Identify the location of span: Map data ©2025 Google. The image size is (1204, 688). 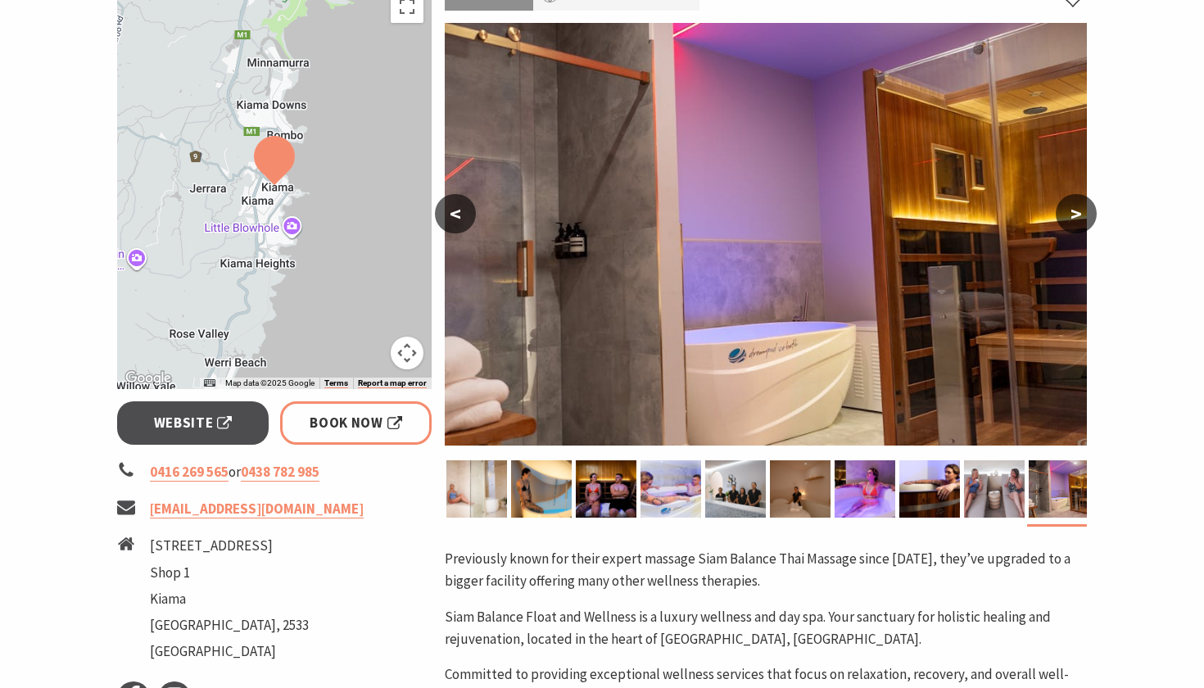
(270, 383).